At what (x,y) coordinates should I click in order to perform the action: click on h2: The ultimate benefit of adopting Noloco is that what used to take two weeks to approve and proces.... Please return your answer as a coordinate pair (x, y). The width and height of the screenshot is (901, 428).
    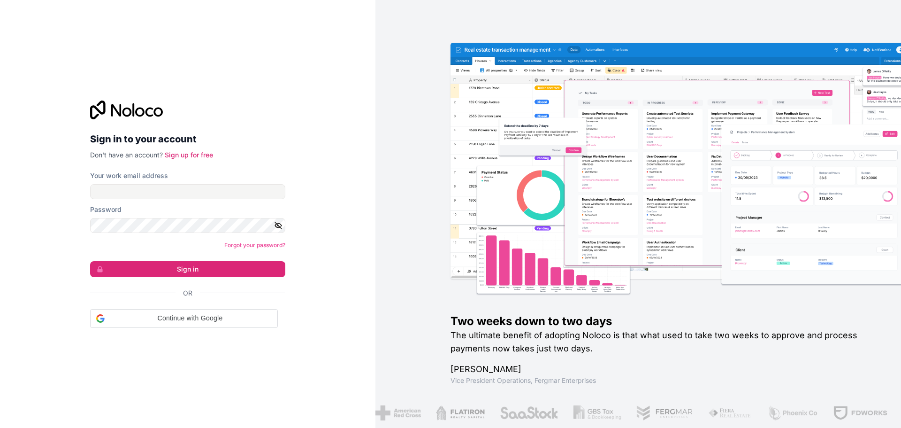
    Looking at the image, I should click on (661, 342).